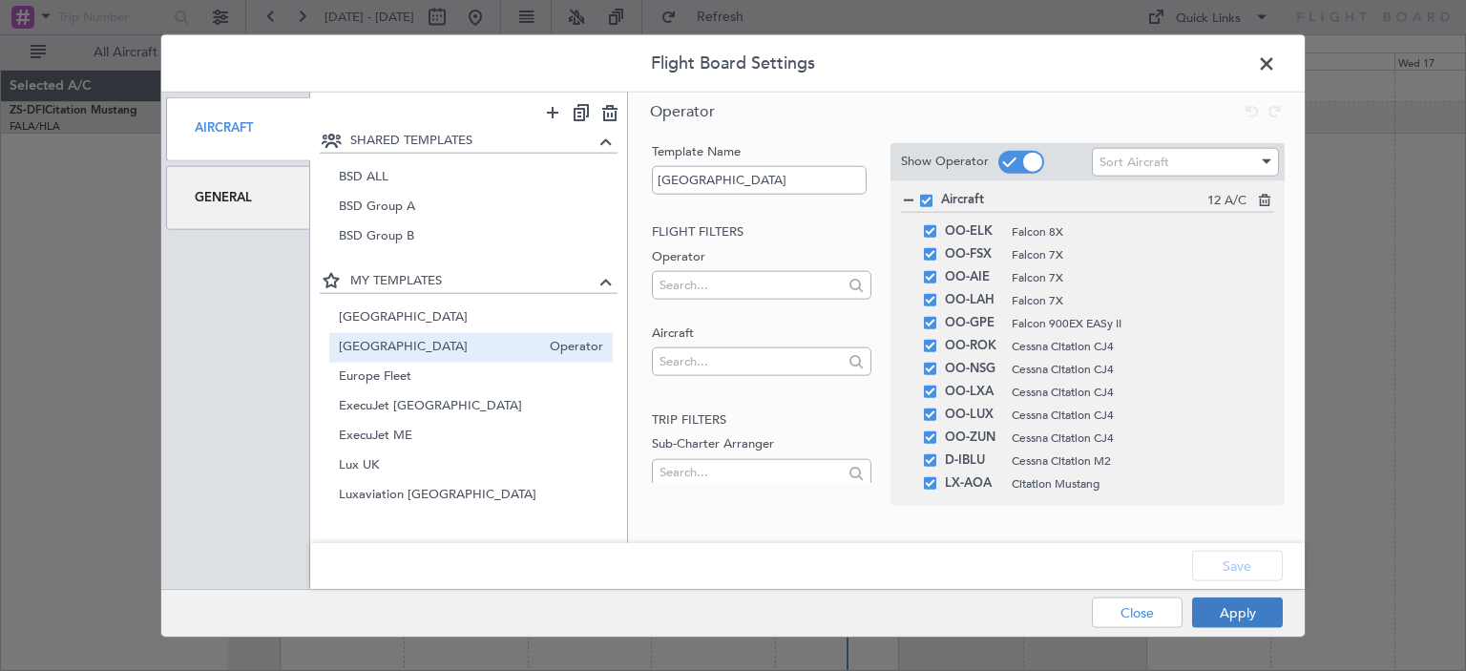 The image size is (1466, 671). Describe the element at coordinates (973, 414) in the screenshot. I see `span: OO-LUX` at that location.